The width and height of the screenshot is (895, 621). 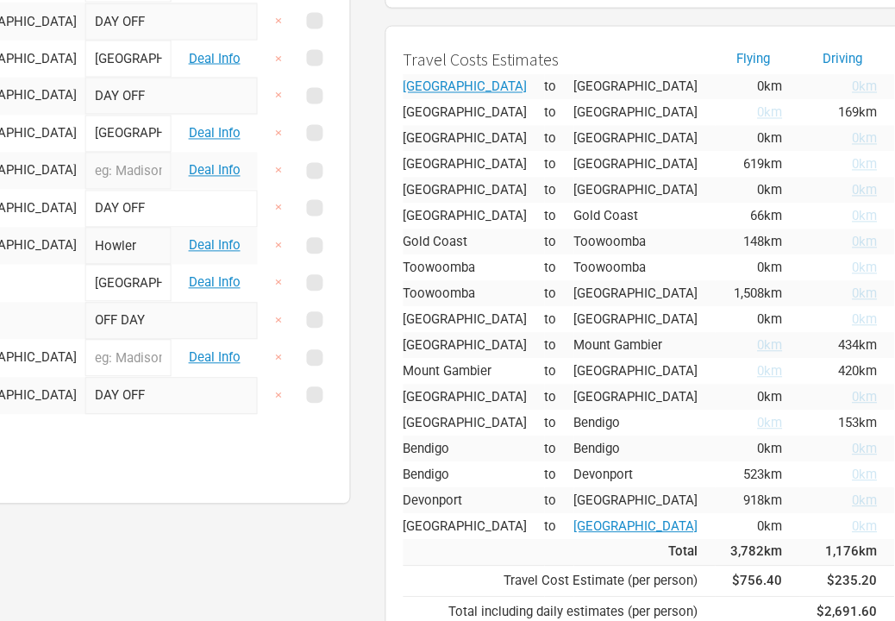 I want to click on input: Howler, so click(x=129, y=246).